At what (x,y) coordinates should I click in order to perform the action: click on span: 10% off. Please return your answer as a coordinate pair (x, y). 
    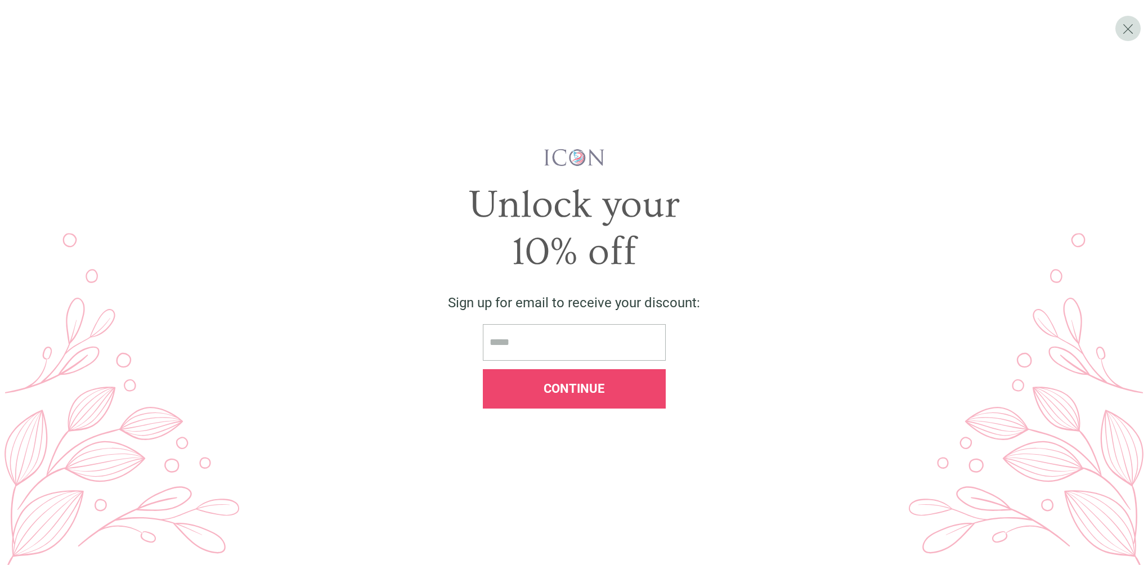
    Looking at the image, I should click on (574, 252).